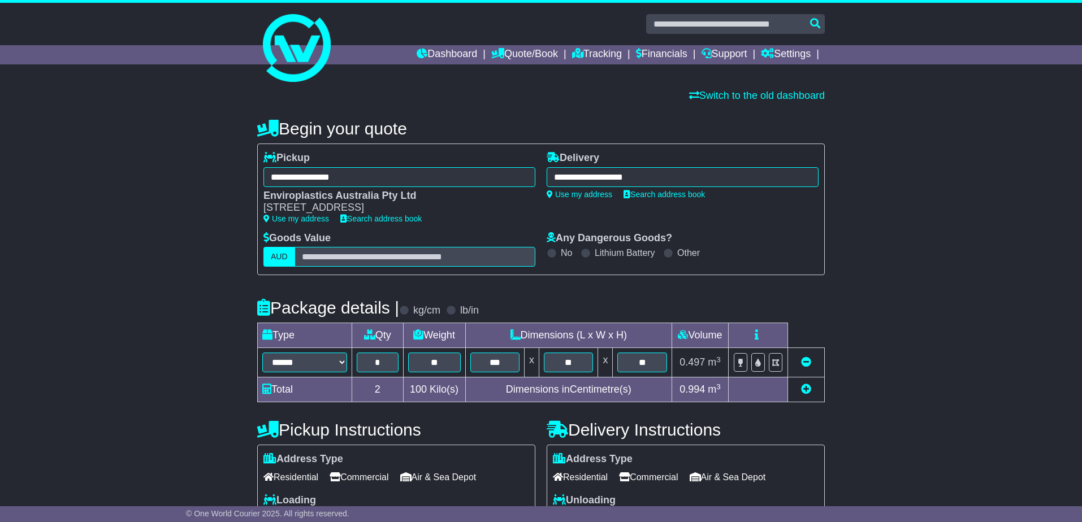 This screenshot has height=522, width=1082. What do you see at coordinates (434, 390) in the screenshot?
I see `td: Kilo(s)` at bounding box center [434, 390].